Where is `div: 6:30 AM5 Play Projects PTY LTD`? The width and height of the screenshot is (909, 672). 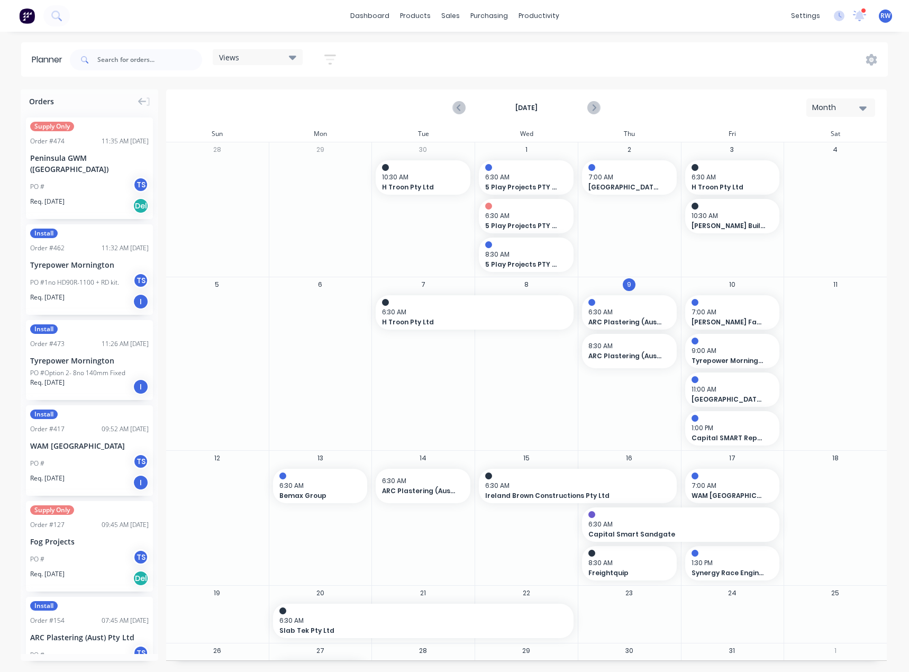 div: 6:30 AM5 Play Projects PTY LTD is located at coordinates (526, 216).